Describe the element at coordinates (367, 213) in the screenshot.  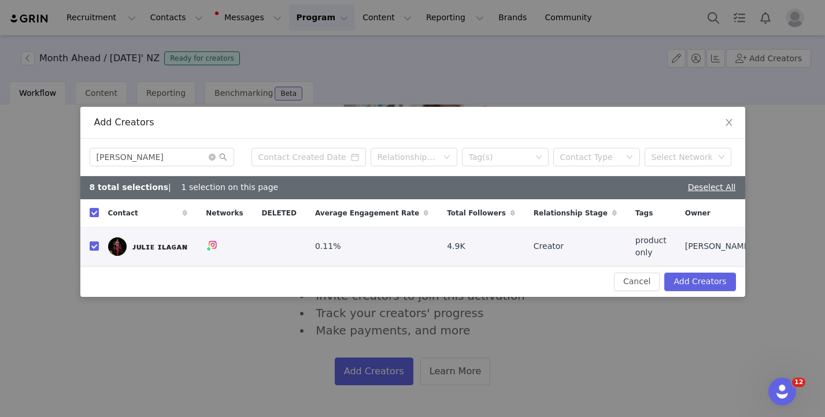
I see `span: Average Engagement Rate` at that location.